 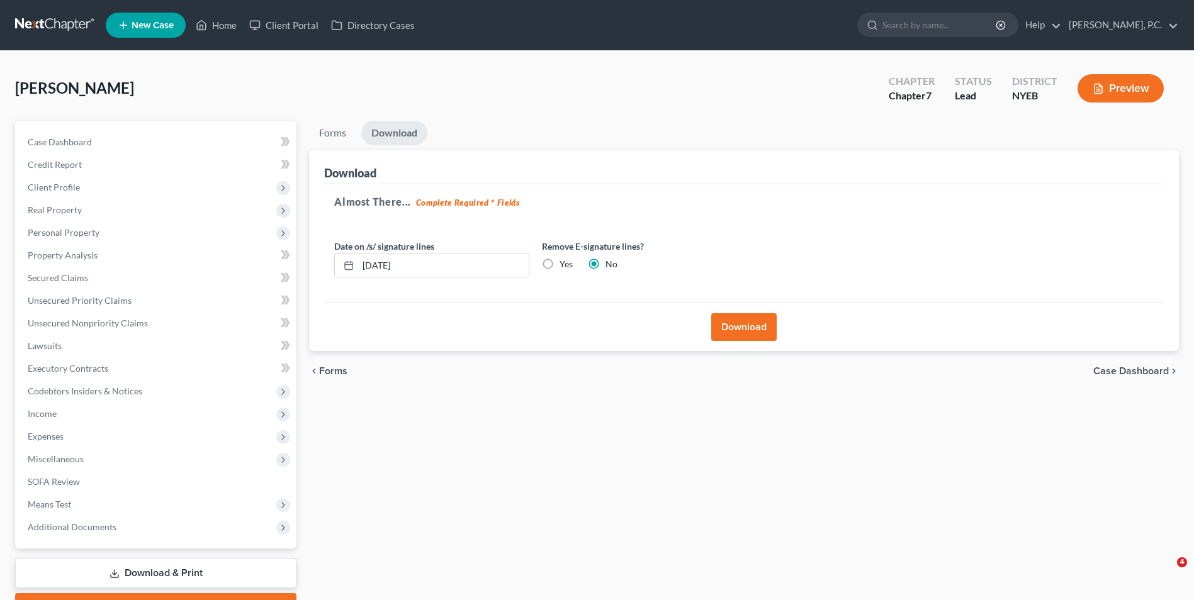 I want to click on i: chevron_left, so click(x=314, y=371).